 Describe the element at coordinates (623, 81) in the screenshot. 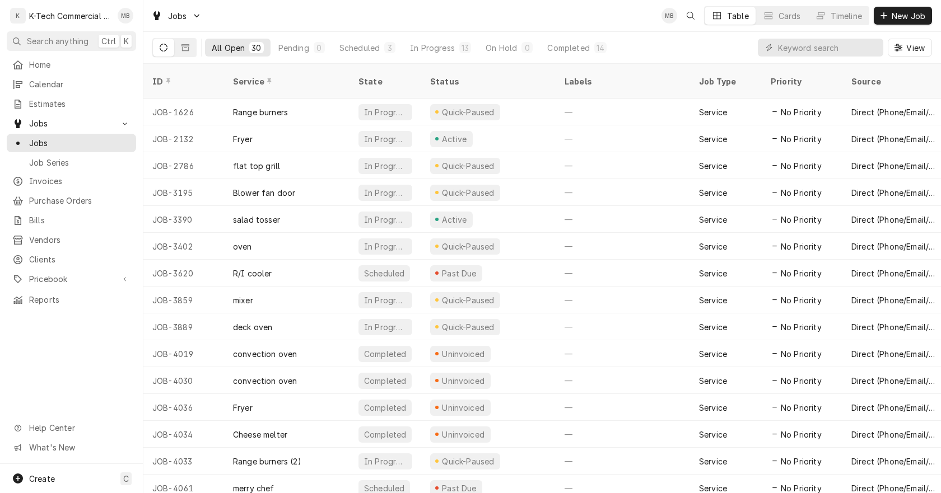

I see `div: Labels` at that location.